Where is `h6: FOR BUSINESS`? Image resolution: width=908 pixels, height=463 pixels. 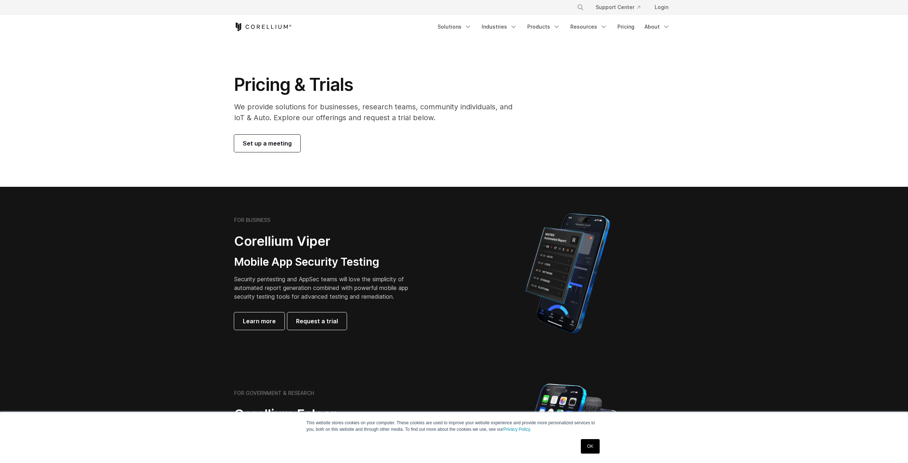 h6: FOR BUSINESS is located at coordinates (252, 220).